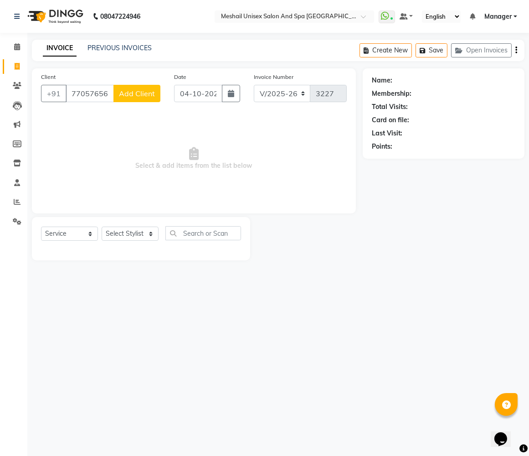 This screenshot has width=529, height=456. I want to click on span: Add Client, so click(137, 93).